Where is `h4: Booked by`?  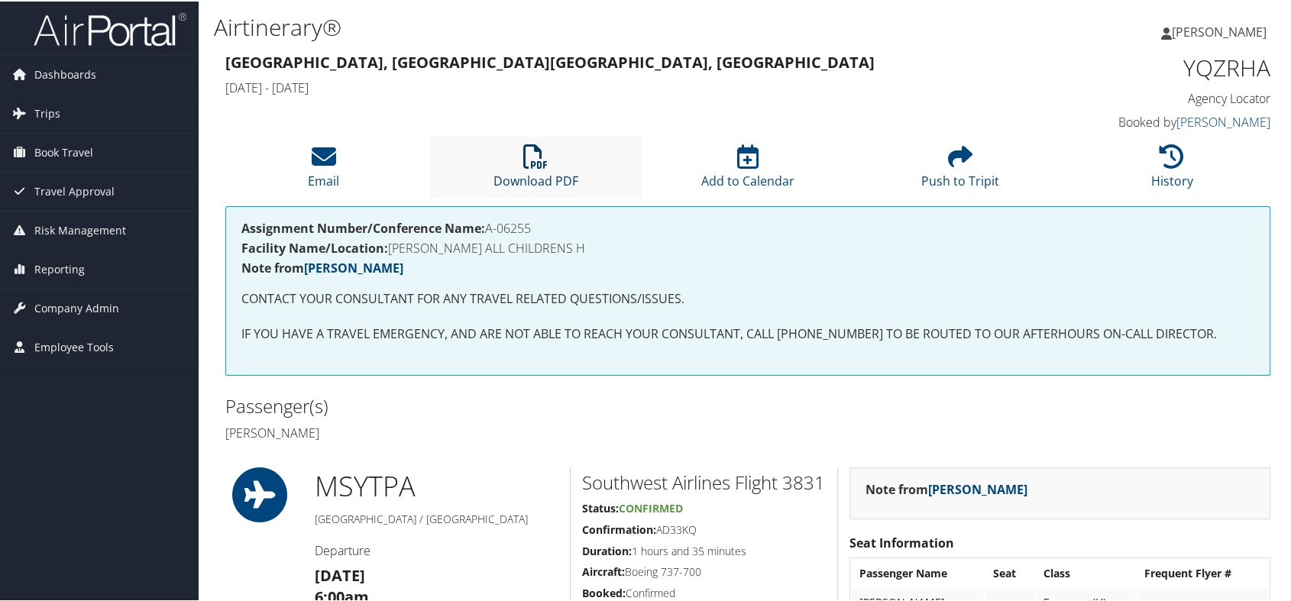
h4: Booked by is located at coordinates (1149, 121).